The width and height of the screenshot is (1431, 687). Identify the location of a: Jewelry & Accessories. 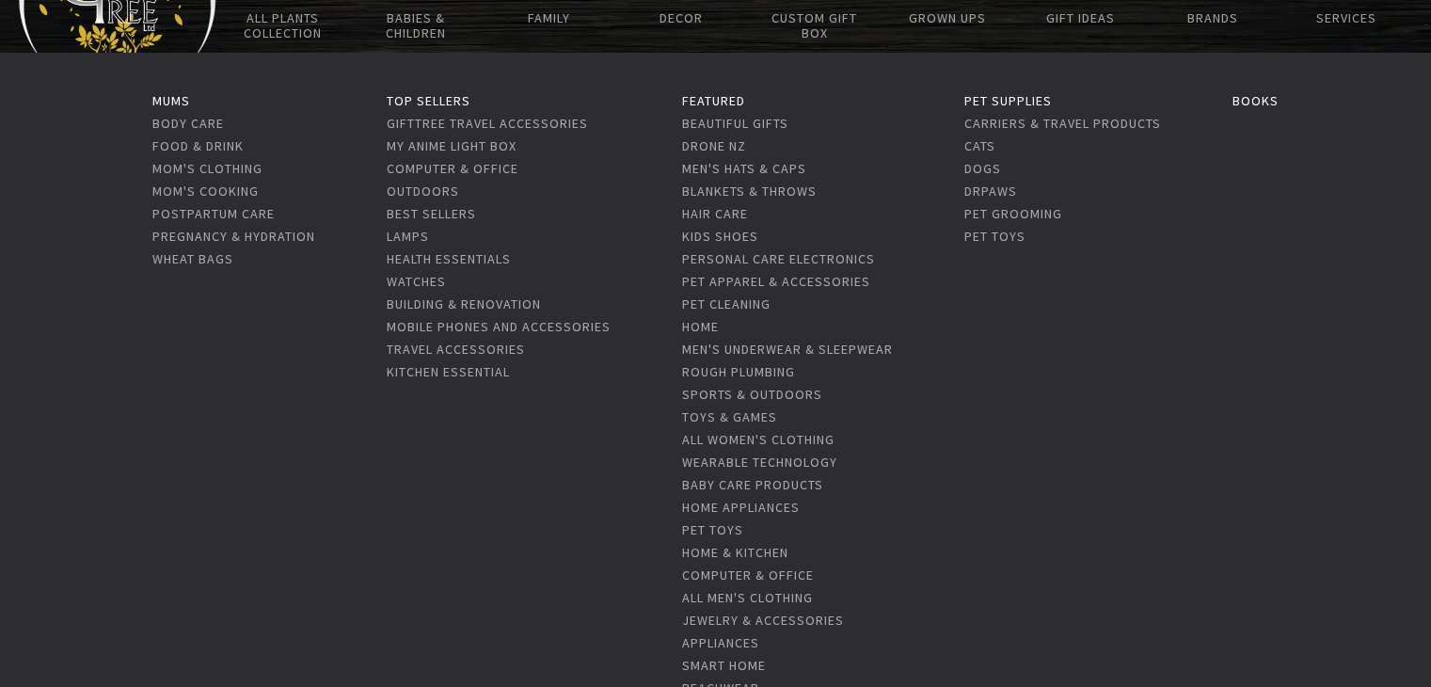
(763, 620).